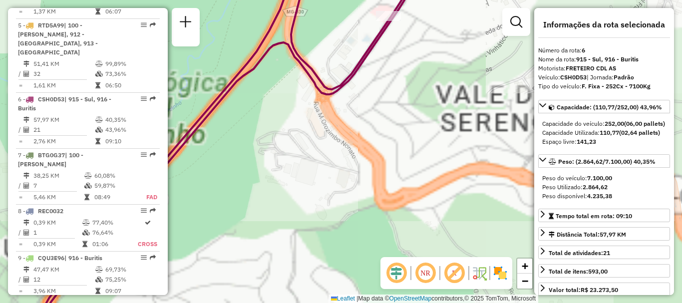 The height and width of the screenshot is (303, 682). Describe the element at coordinates (604, 86) in the screenshot. I see `div: Tipo do veículo:` at that location.